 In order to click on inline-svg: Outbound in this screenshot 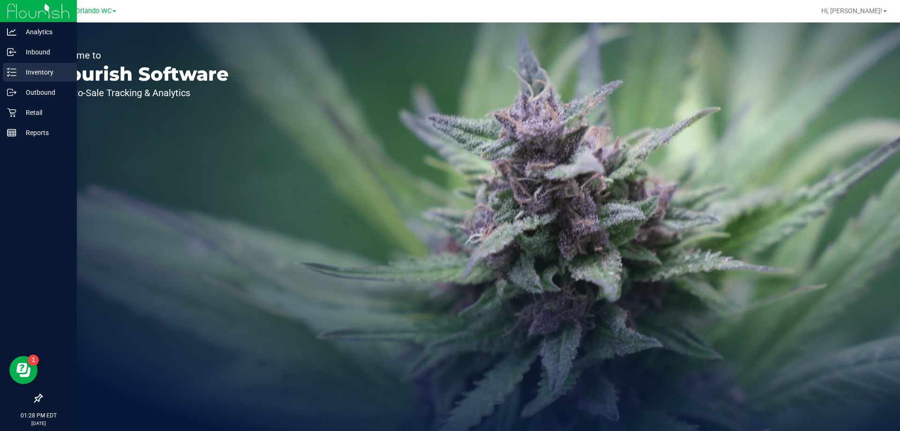, I will do `click(12, 92)`.